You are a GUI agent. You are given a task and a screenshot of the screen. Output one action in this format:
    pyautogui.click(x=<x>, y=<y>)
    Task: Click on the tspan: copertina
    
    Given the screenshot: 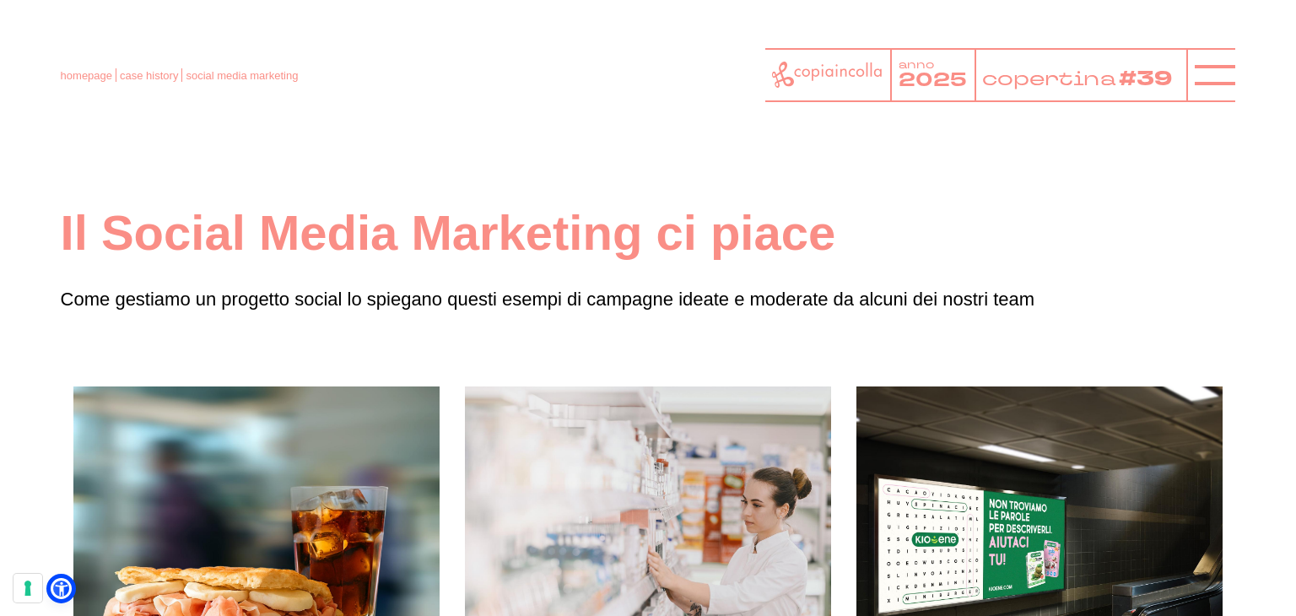 What is the action you would take?
    pyautogui.click(x=1051, y=78)
    